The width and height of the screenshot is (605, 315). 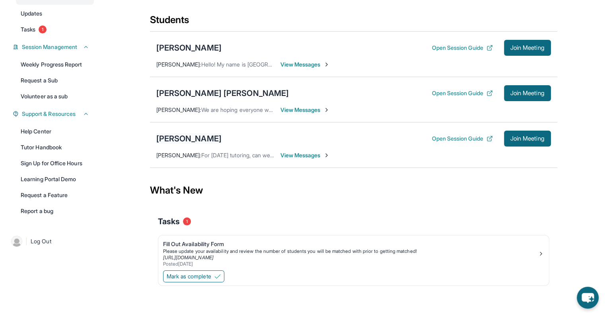 I want to click on a: Tutor Handbook, so click(x=55, y=147).